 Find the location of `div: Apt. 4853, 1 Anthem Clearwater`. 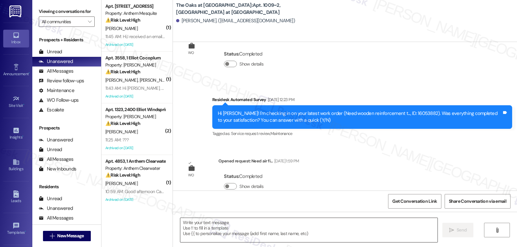

div: Apt. 4853, 1 Anthem Clearwater is located at coordinates (135, 161).